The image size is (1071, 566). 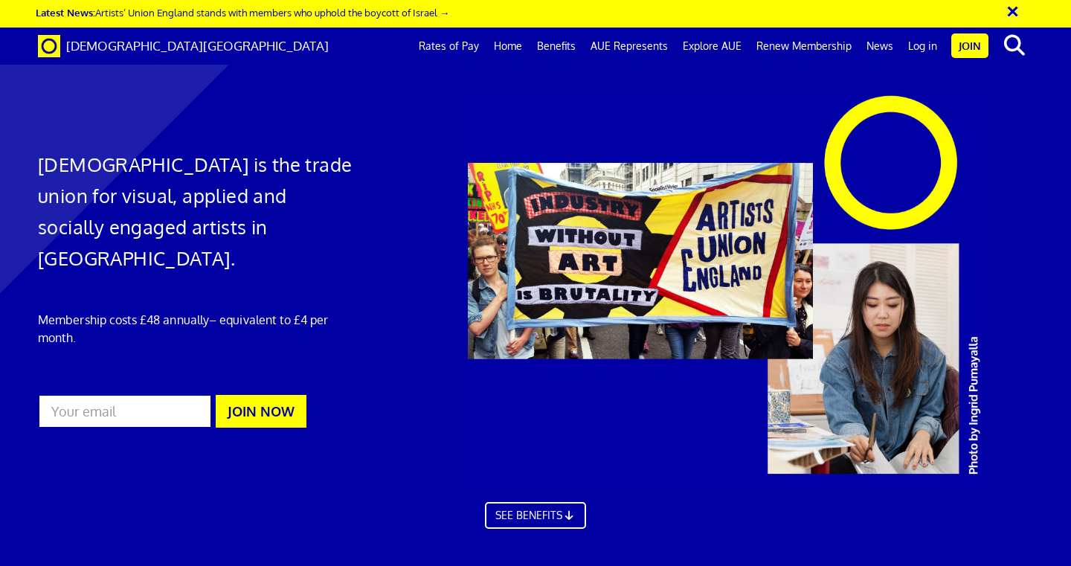 I want to click on a: Home, so click(x=508, y=46).